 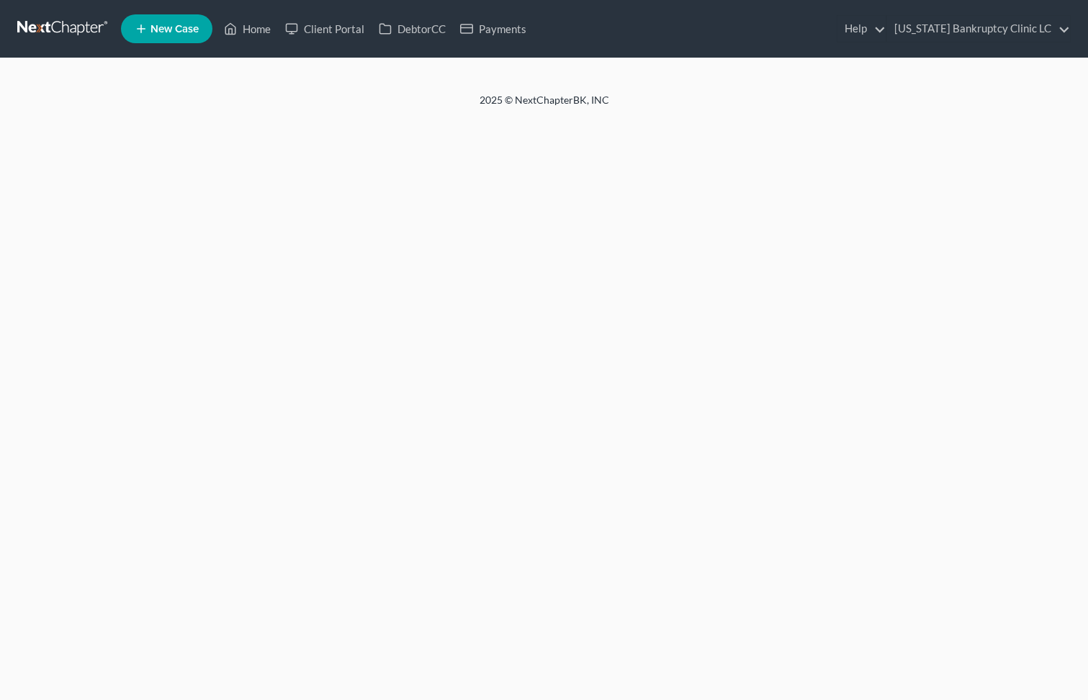 What do you see at coordinates (166, 29) in the screenshot?
I see `new-legal-case-button: New Case` at bounding box center [166, 29].